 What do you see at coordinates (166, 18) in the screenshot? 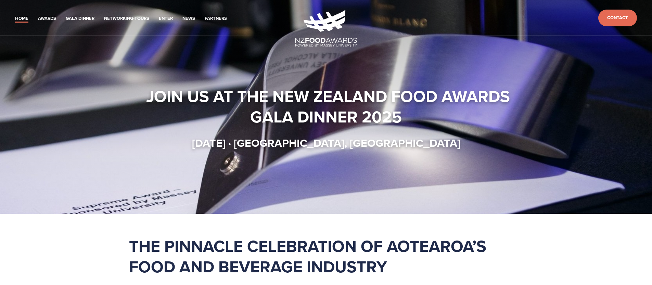
I see `a: Enter` at bounding box center [166, 18].